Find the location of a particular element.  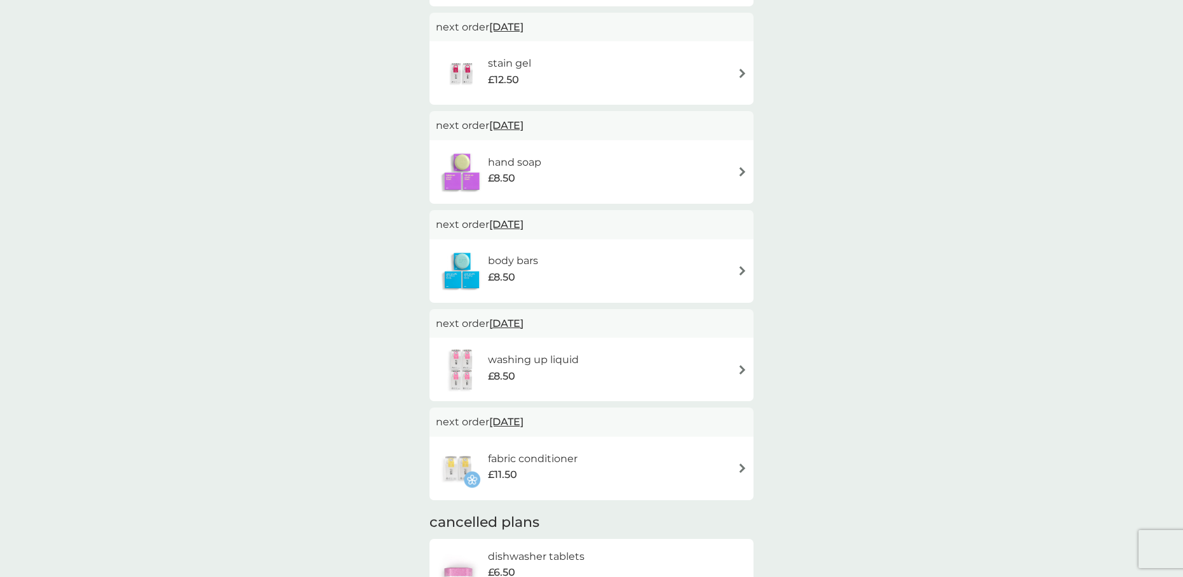

img: washing up liquid is located at coordinates (462, 370).